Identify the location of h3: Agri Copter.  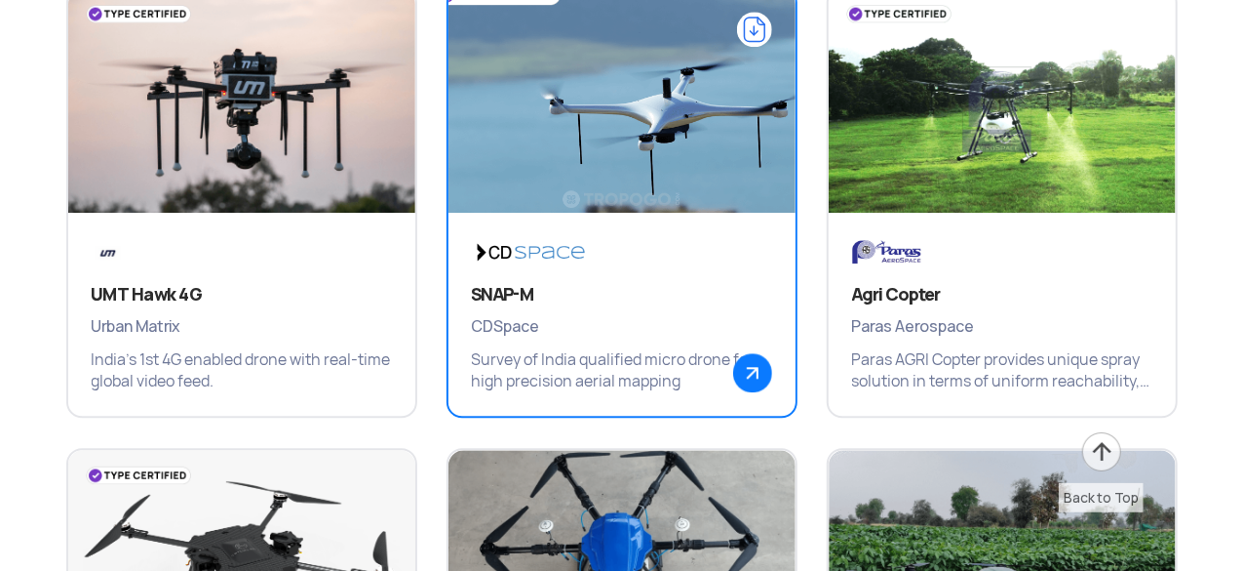
(1003, 295).